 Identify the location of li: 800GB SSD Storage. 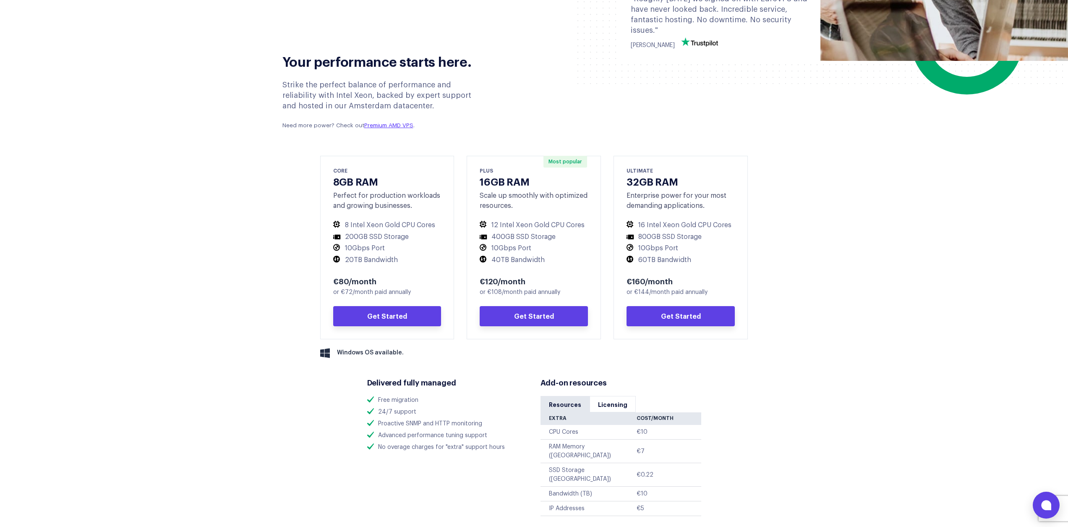
(681, 237).